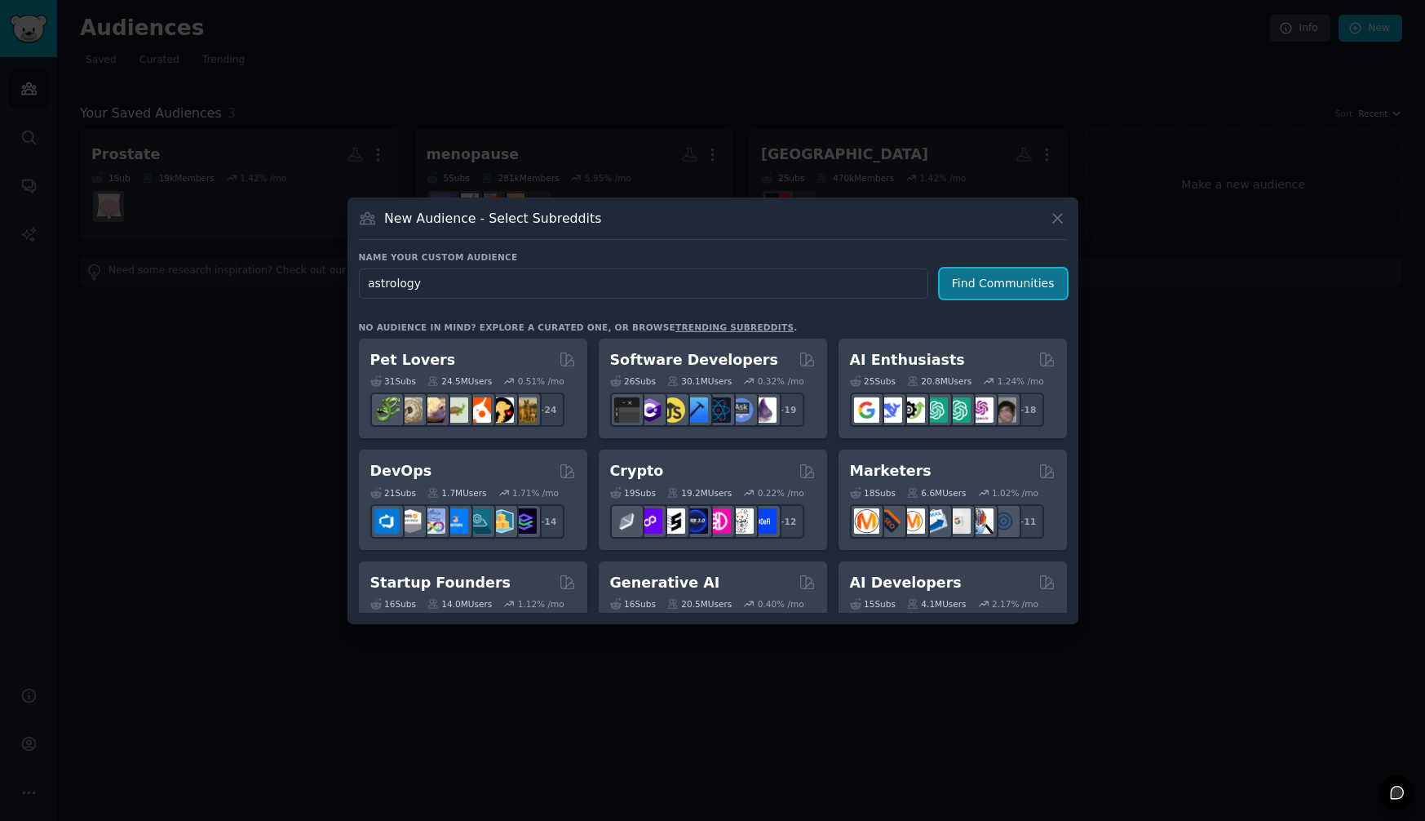  Describe the element at coordinates (501, 410) in the screenshot. I see `img: PetAdvice` at that location.